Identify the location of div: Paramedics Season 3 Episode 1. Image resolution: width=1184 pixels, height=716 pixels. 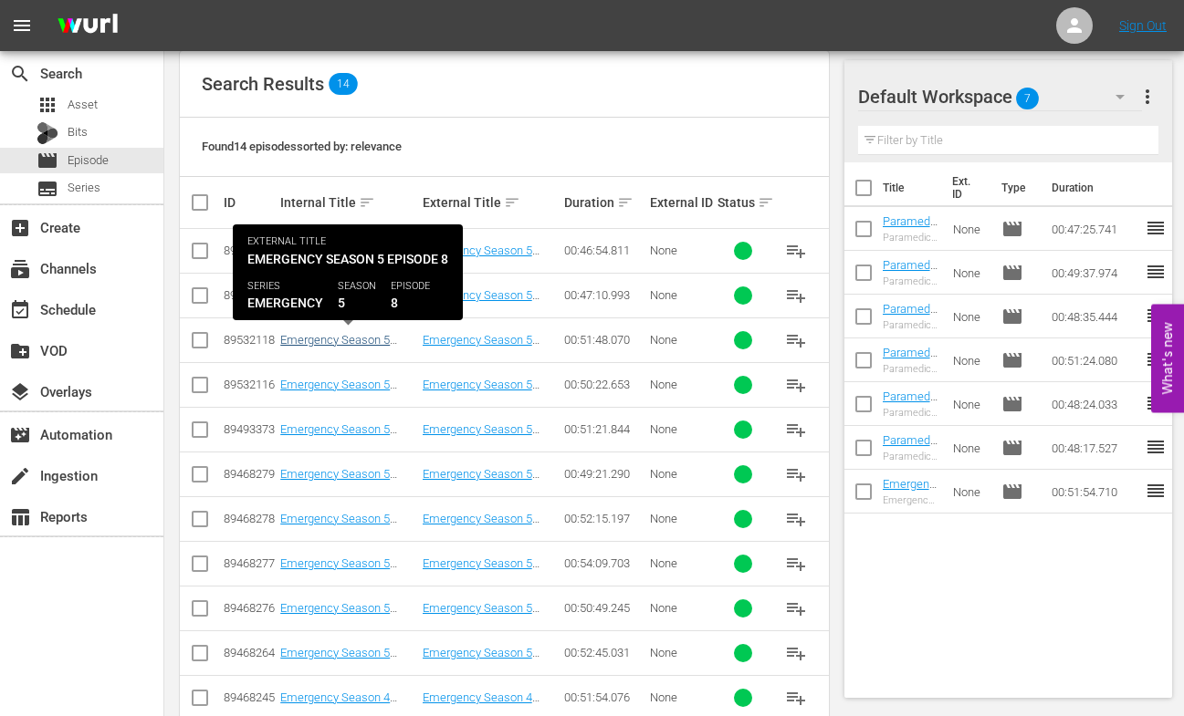
(910, 456).